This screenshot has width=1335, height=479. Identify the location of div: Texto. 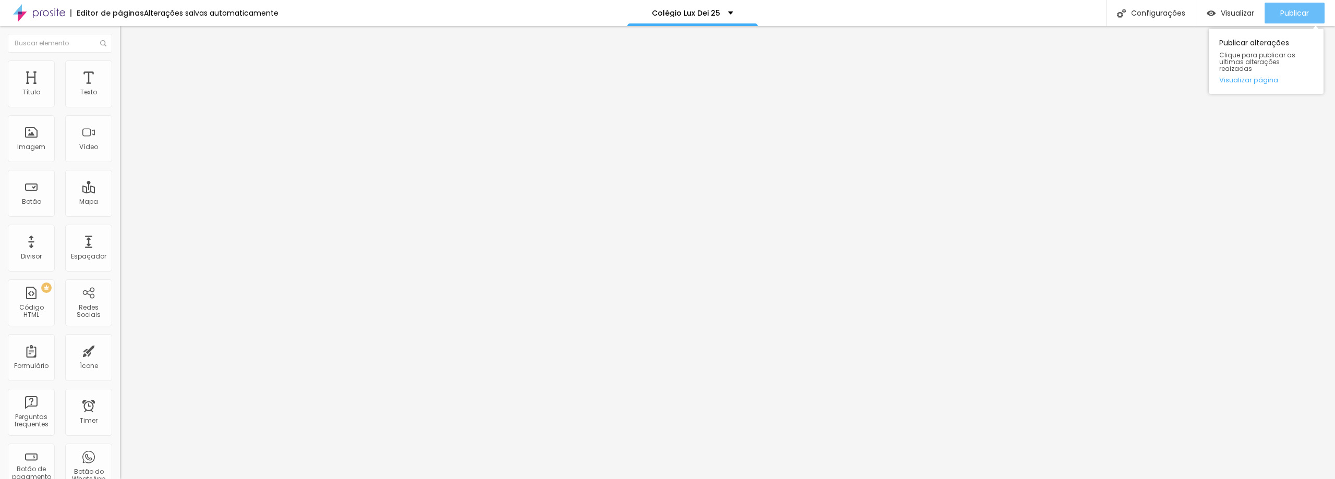
(89, 92).